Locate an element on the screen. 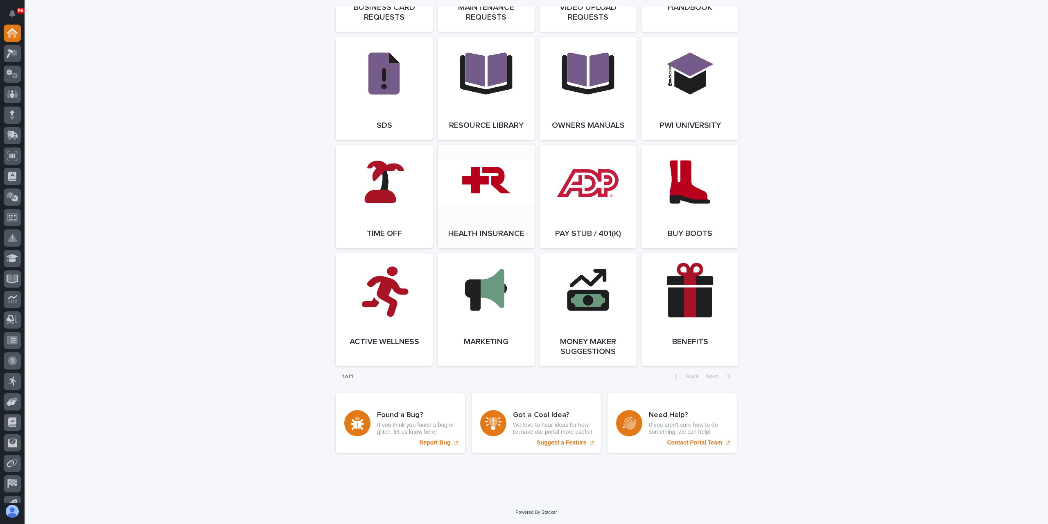 Image resolution: width=1048 pixels, height=524 pixels. p: If you think you found a bug or glitch, let us know here! is located at coordinates (417, 428).